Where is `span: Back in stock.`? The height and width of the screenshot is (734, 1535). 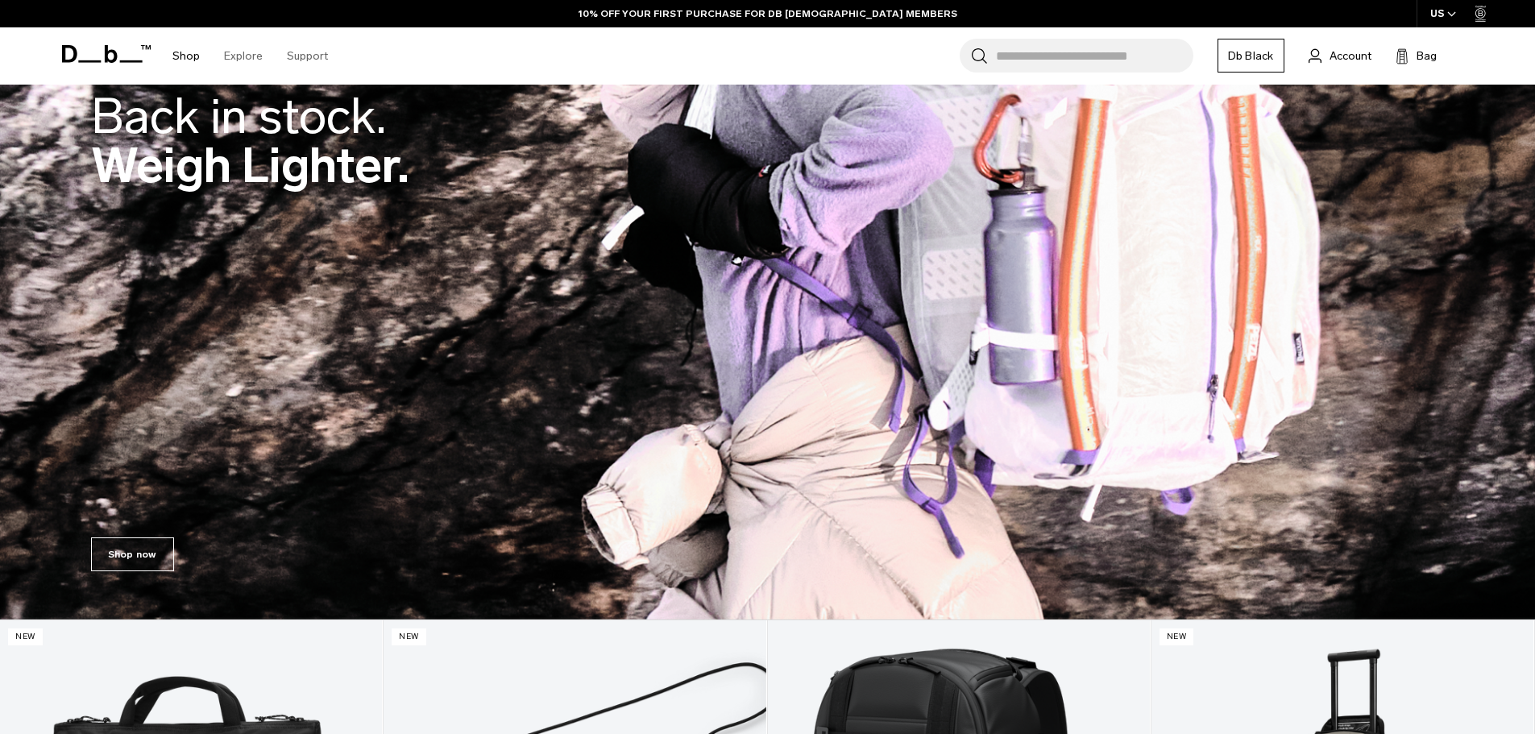 span: Back in stock. is located at coordinates (239, 116).